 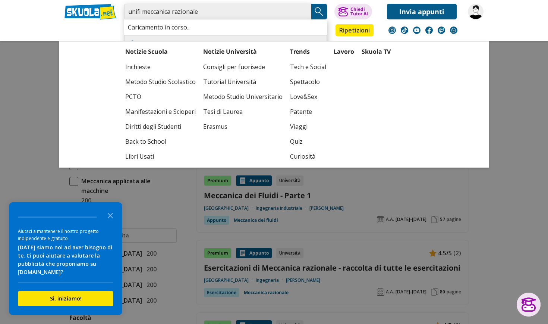 I want to click on a: Appunti, so click(x=139, y=31).